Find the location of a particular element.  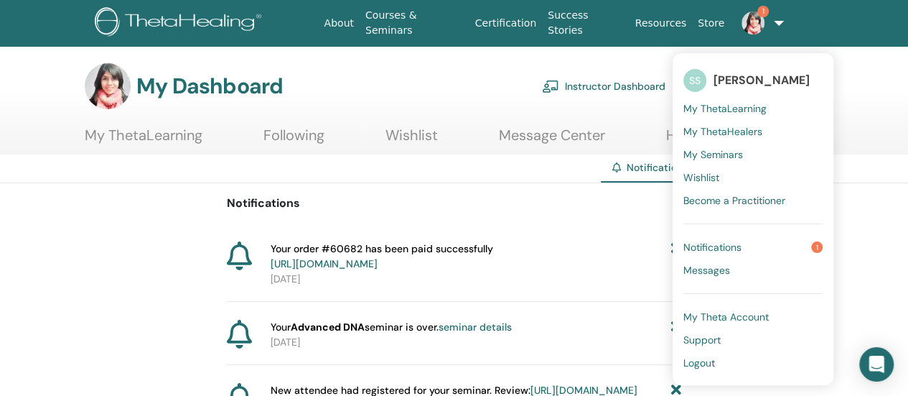

a: My ThetaHealers is located at coordinates (753, 131).